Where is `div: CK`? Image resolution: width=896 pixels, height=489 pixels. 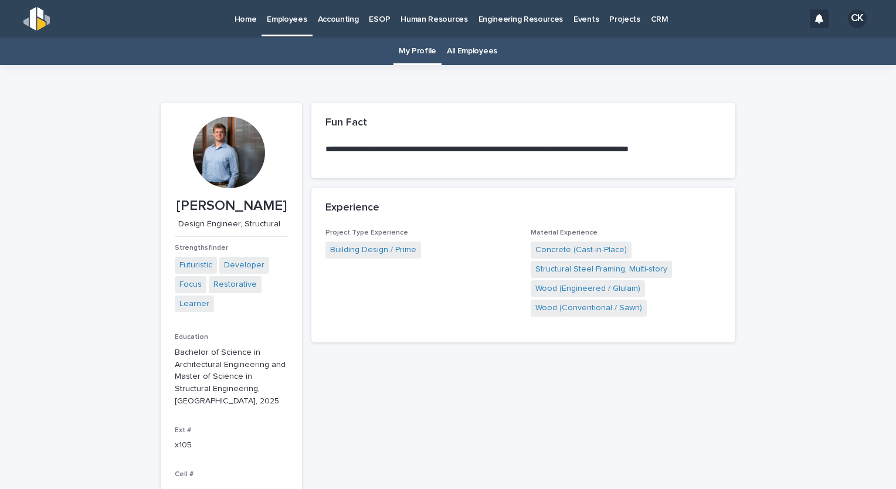
div: CK is located at coordinates (857, 19).